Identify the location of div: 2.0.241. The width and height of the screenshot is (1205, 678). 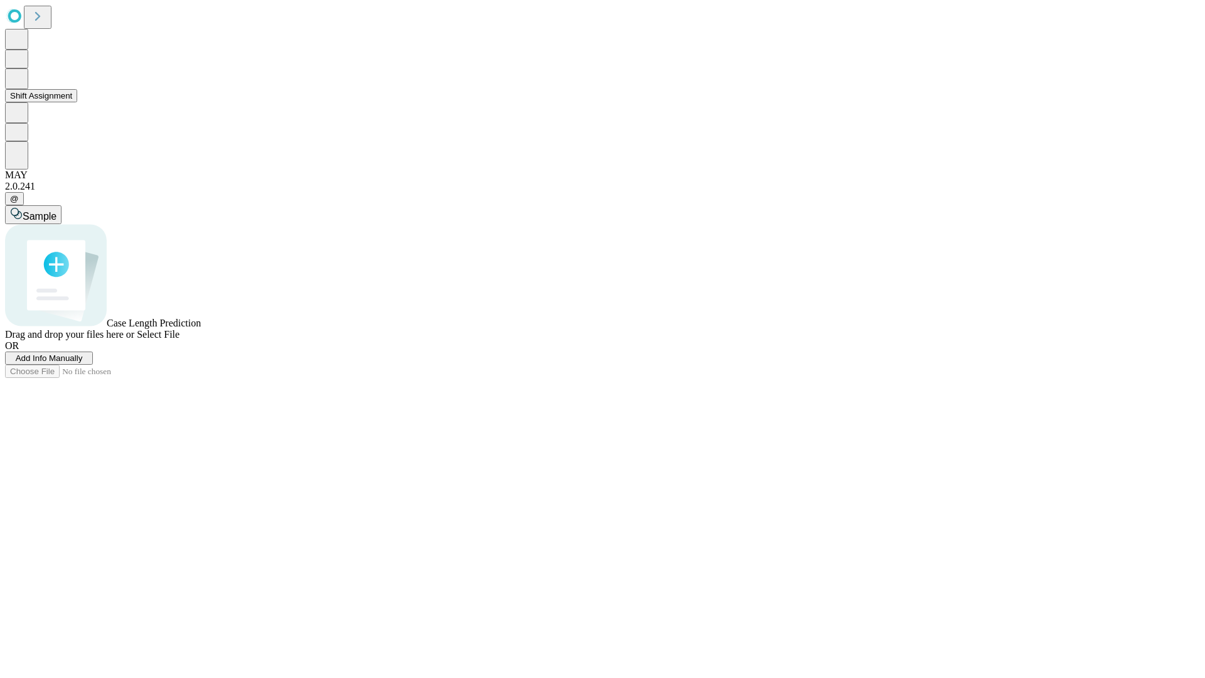
(602, 186).